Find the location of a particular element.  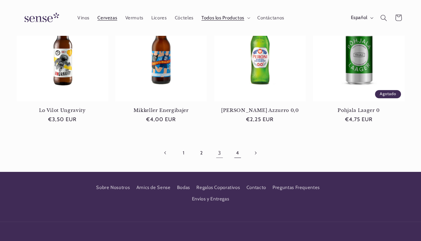

a: Vinos is located at coordinates (83, 18).